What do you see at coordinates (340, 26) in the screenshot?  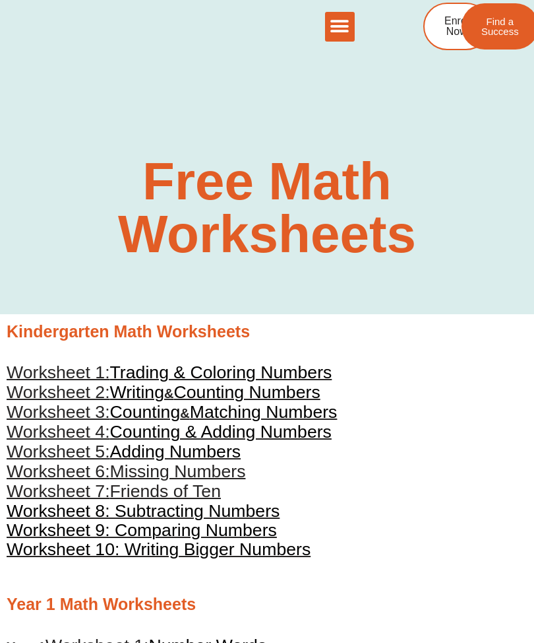 I see `div: Menu Toggle` at bounding box center [340, 26].